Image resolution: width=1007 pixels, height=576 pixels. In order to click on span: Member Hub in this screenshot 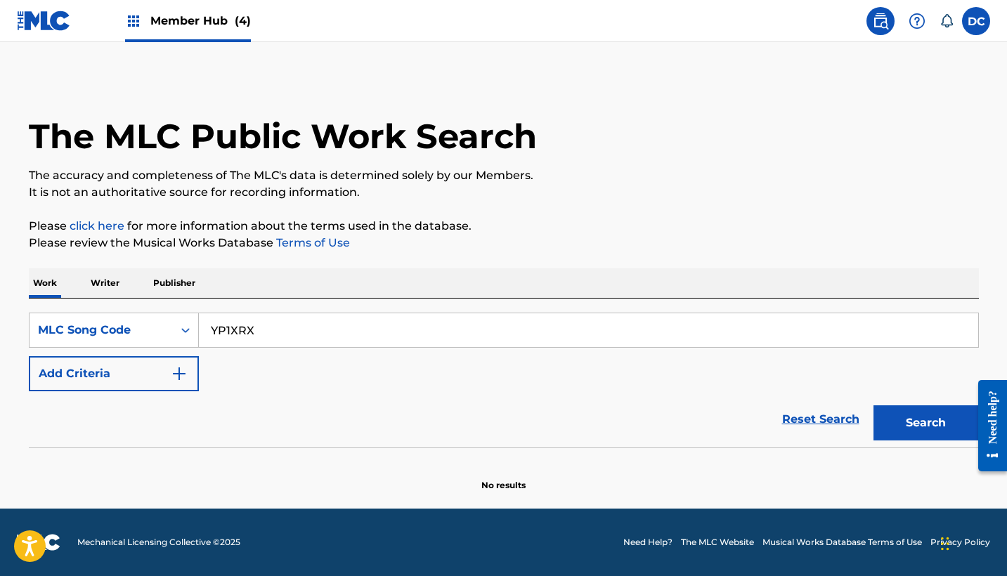, I will do `click(200, 20)`.